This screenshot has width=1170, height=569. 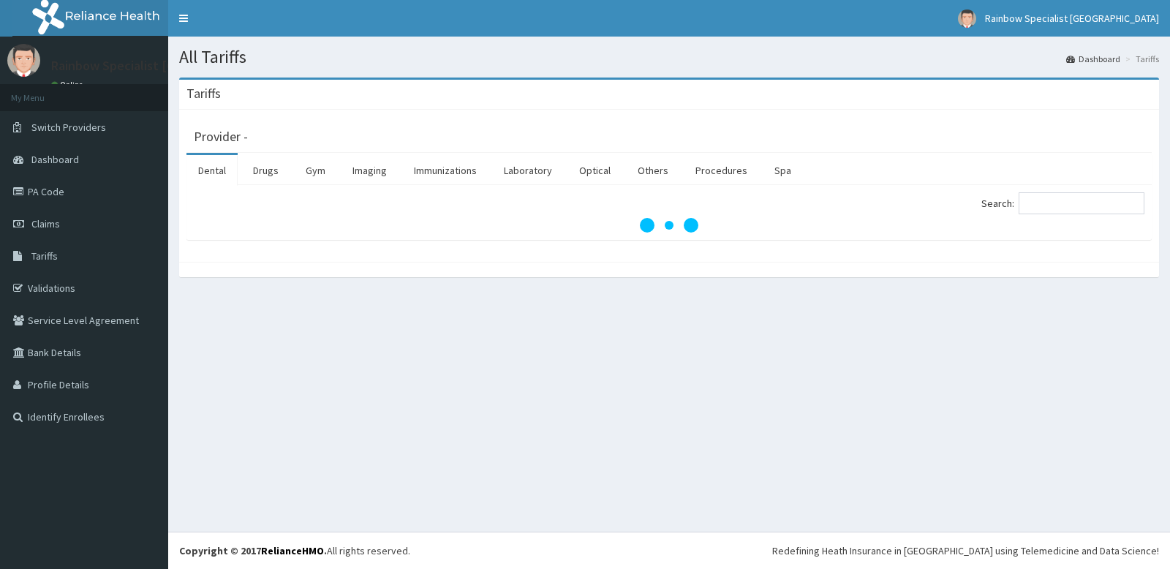 I want to click on a: Gym, so click(x=315, y=170).